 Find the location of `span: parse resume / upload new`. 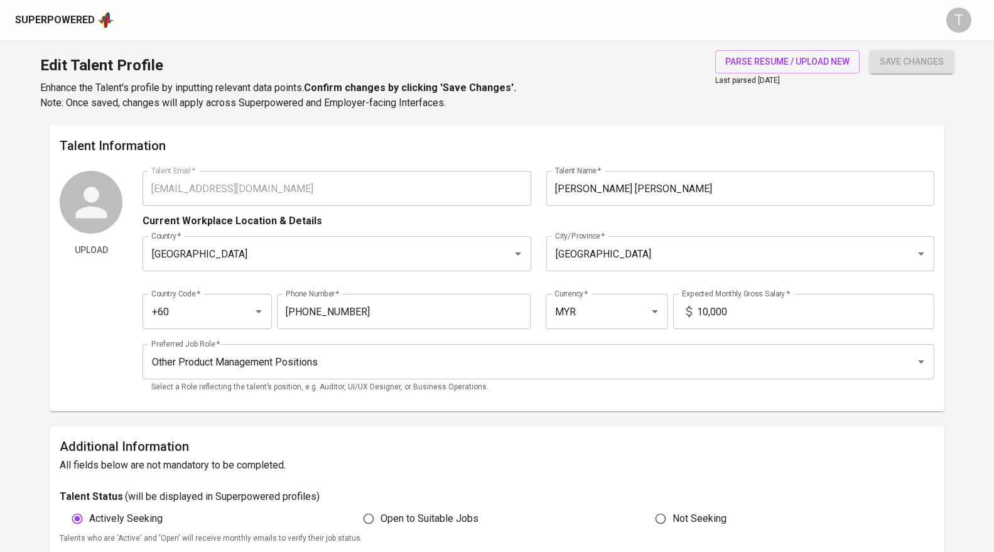

span: parse resume / upload new is located at coordinates (788, 62).